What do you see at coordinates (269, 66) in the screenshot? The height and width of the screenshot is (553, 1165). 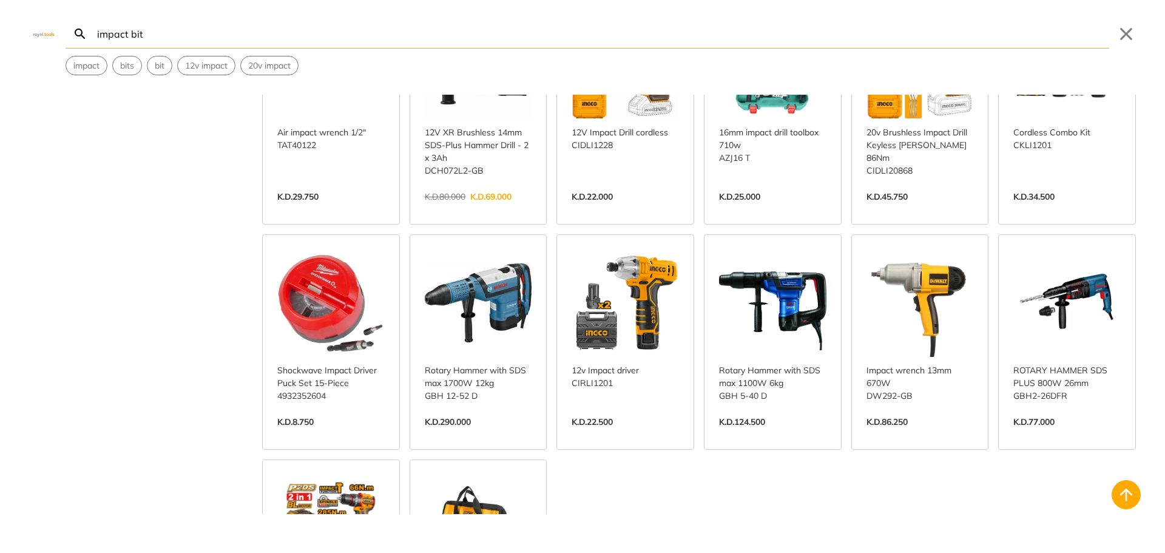 I see `div: Suggestion: 20v impact` at bounding box center [269, 66].